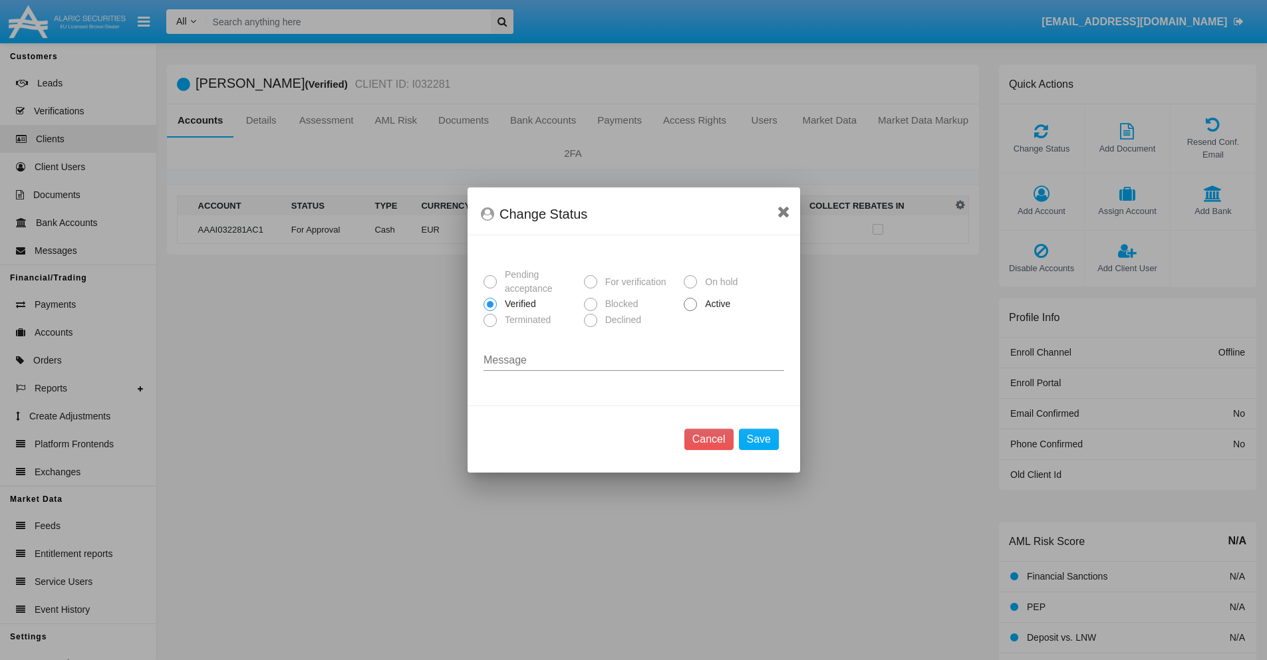 The height and width of the screenshot is (660, 1267). What do you see at coordinates (525, 320) in the screenshot?
I see `span: Terminated` at bounding box center [525, 320].